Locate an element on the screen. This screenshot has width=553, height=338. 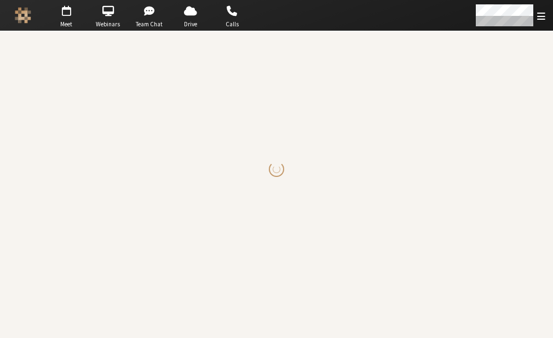
span: Team Chat is located at coordinates (149, 24).